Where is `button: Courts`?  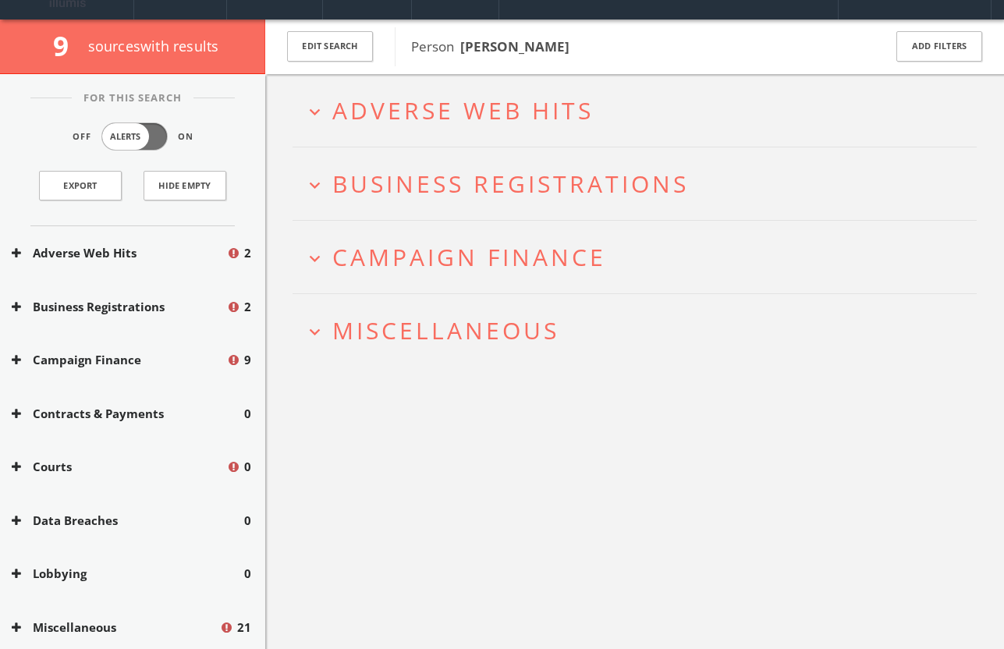
button: Courts is located at coordinates (119, 466).